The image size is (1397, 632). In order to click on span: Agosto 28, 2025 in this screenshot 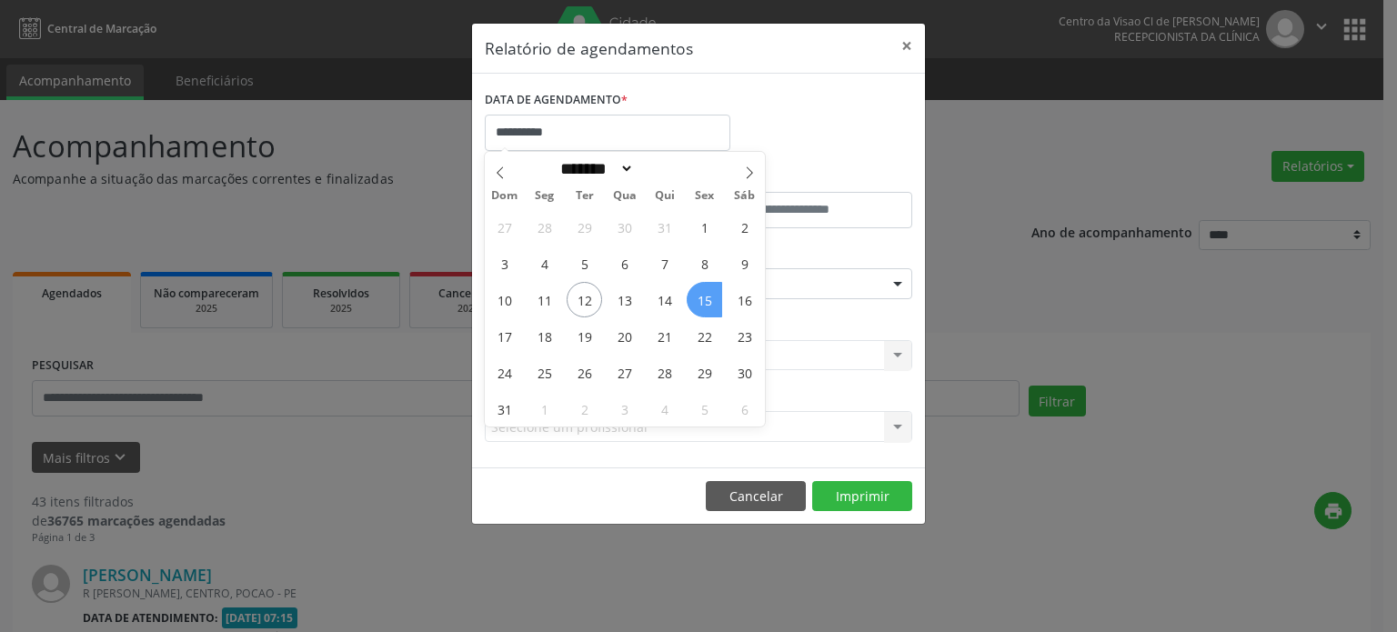, I will do `click(664, 372)`.